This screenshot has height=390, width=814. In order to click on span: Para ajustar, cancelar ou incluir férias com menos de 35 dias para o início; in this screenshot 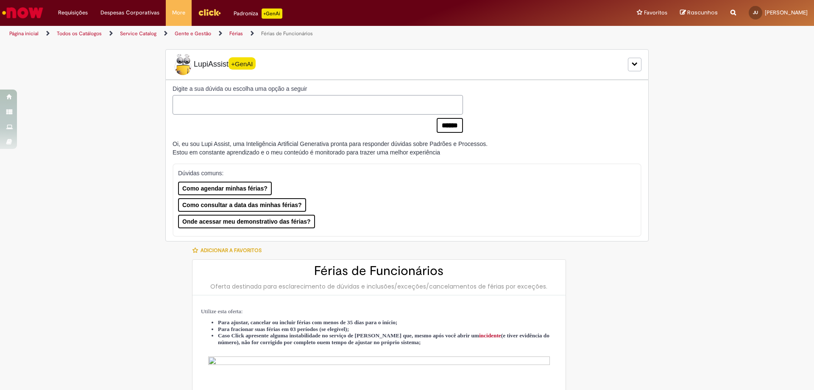, I will do `click(308, 322)`.